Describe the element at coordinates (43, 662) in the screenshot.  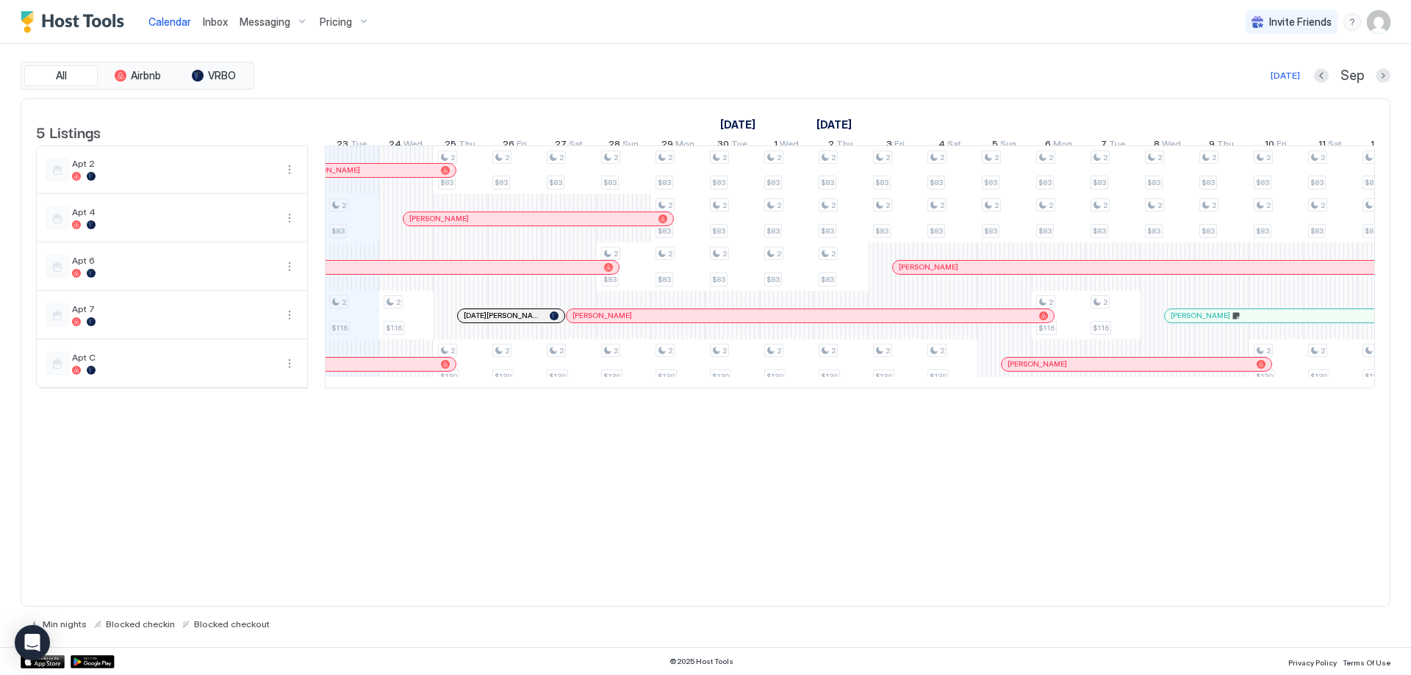
I see `a: App Store` at that location.